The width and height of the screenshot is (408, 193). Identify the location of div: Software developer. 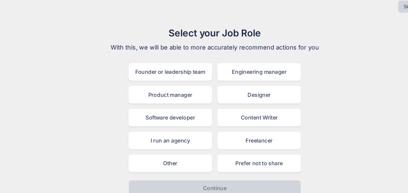
(162, 121).